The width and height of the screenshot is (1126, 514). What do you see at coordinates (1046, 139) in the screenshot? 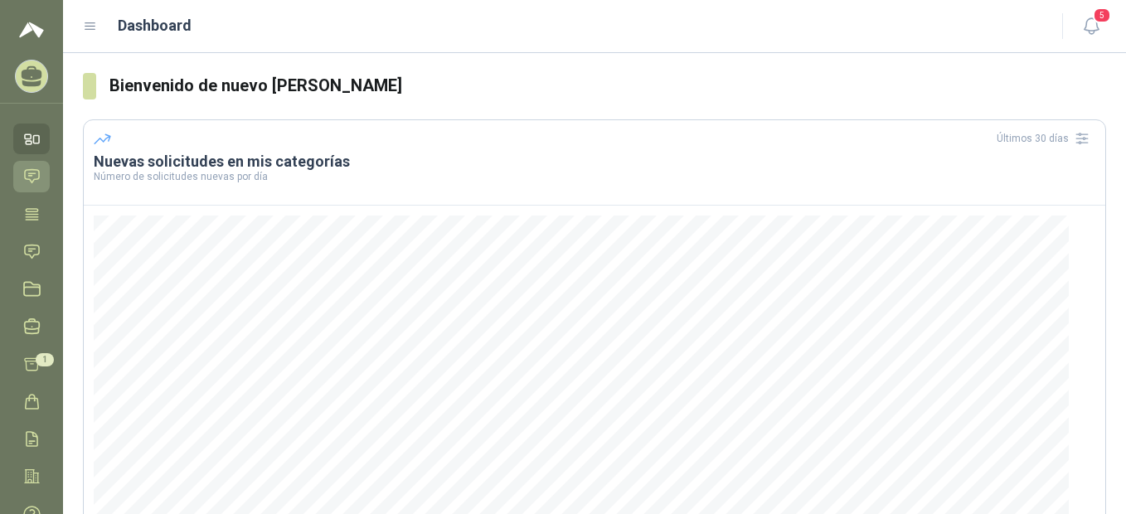
I see `div: Últimos 30 días` at bounding box center [1046, 139].